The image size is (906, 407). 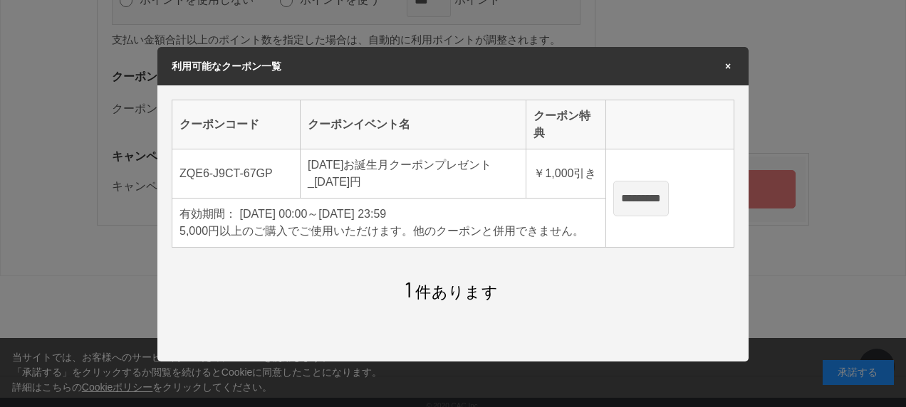 What do you see at coordinates (408, 289) in the screenshot?
I see `span: 1` at bounding box center [408, 289].